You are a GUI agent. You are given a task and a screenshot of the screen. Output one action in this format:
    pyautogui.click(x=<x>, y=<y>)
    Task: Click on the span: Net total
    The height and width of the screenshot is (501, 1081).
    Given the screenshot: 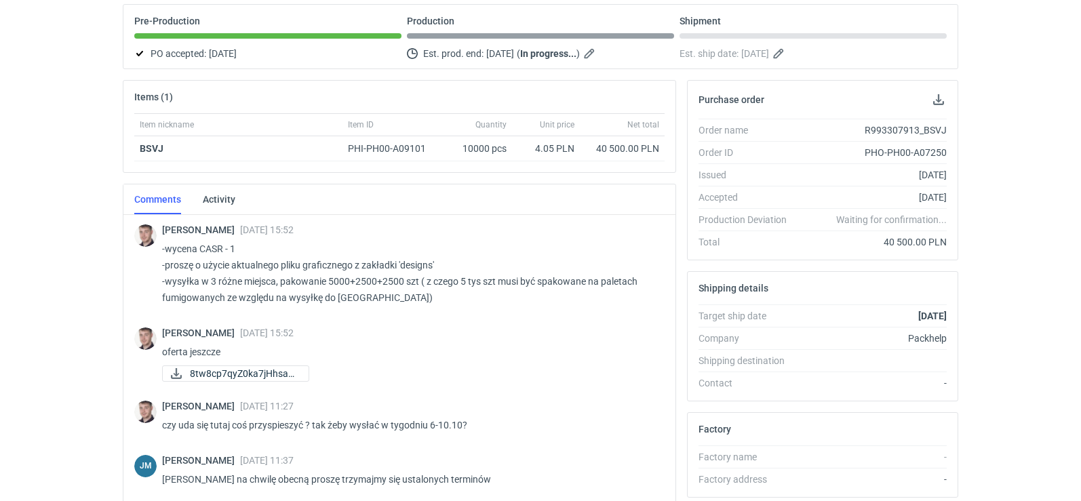 What is the action you would take?
    pyautogui.click(x=643, y=125)
    